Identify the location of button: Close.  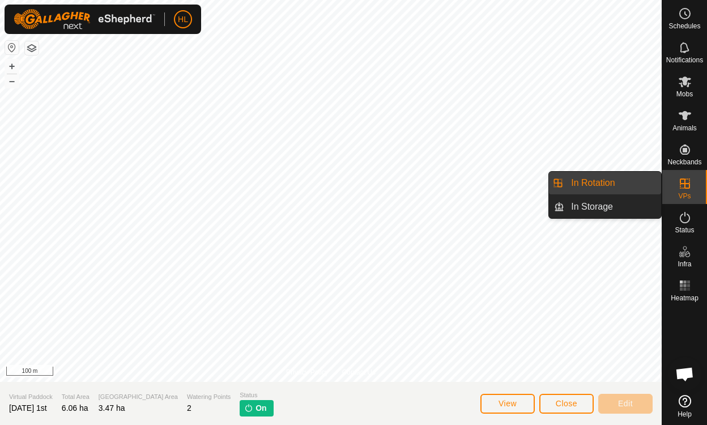
(566, 403).